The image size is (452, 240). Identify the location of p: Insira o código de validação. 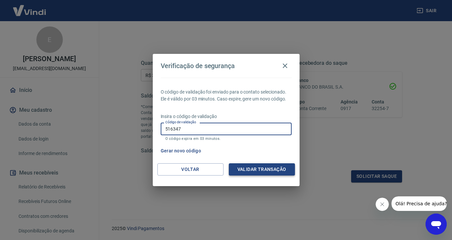
(226, 116).